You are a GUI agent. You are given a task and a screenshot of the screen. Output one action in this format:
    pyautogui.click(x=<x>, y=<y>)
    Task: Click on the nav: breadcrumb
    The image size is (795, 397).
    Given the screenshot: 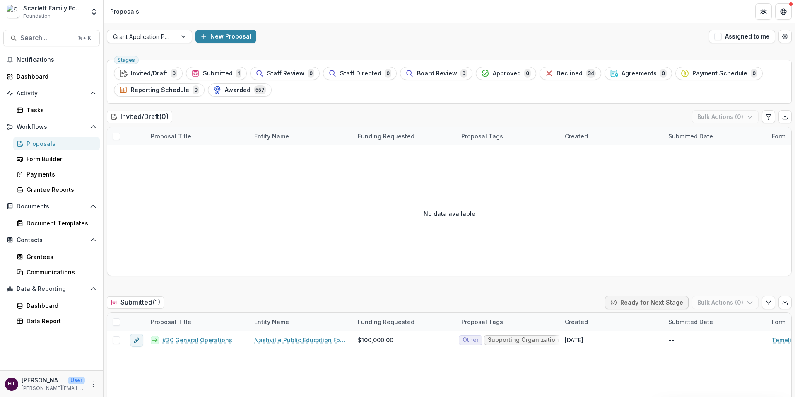 What is the action you would take?
    pyautogui.click(x=125, y=11)
    